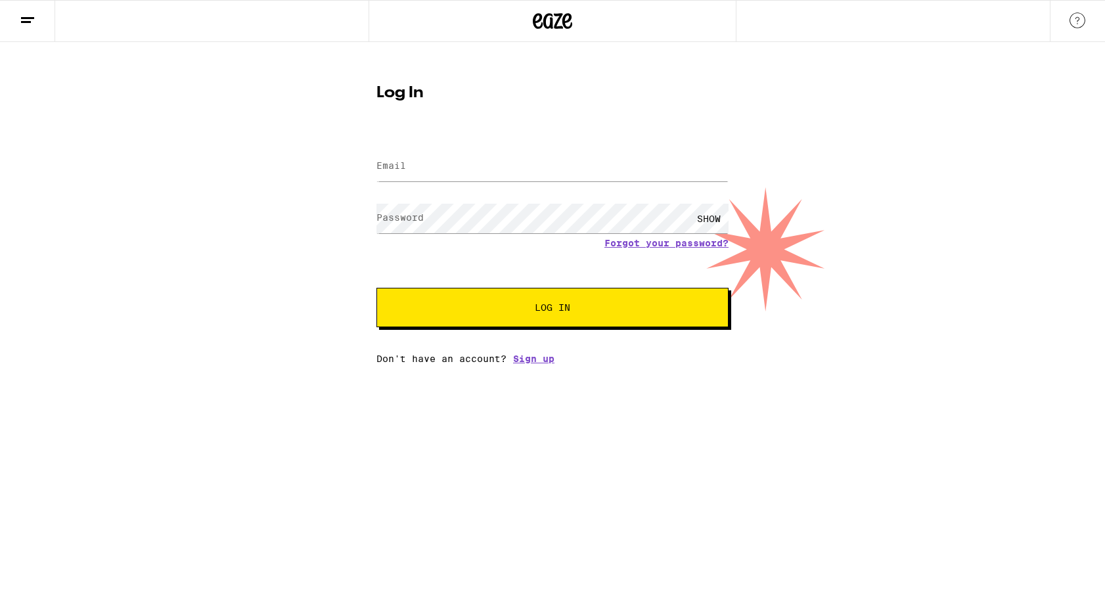  What do you see at coordinates (709, 218) in the screenshot?
I see `div: SHOW` at bounding box center [709, 218].